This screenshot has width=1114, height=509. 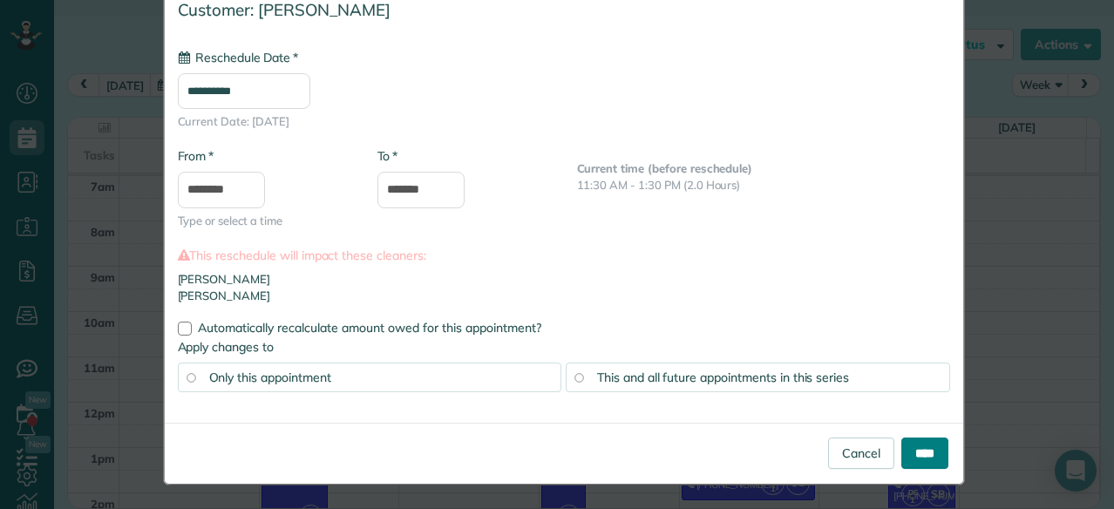 I want to click on label: Reschedule Date, so click(x=238, y=58).